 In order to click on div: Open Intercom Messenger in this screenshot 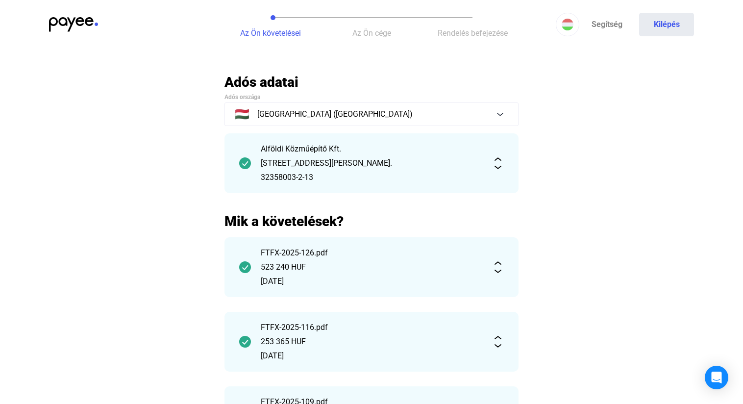, I will do `click(716, 377)`.